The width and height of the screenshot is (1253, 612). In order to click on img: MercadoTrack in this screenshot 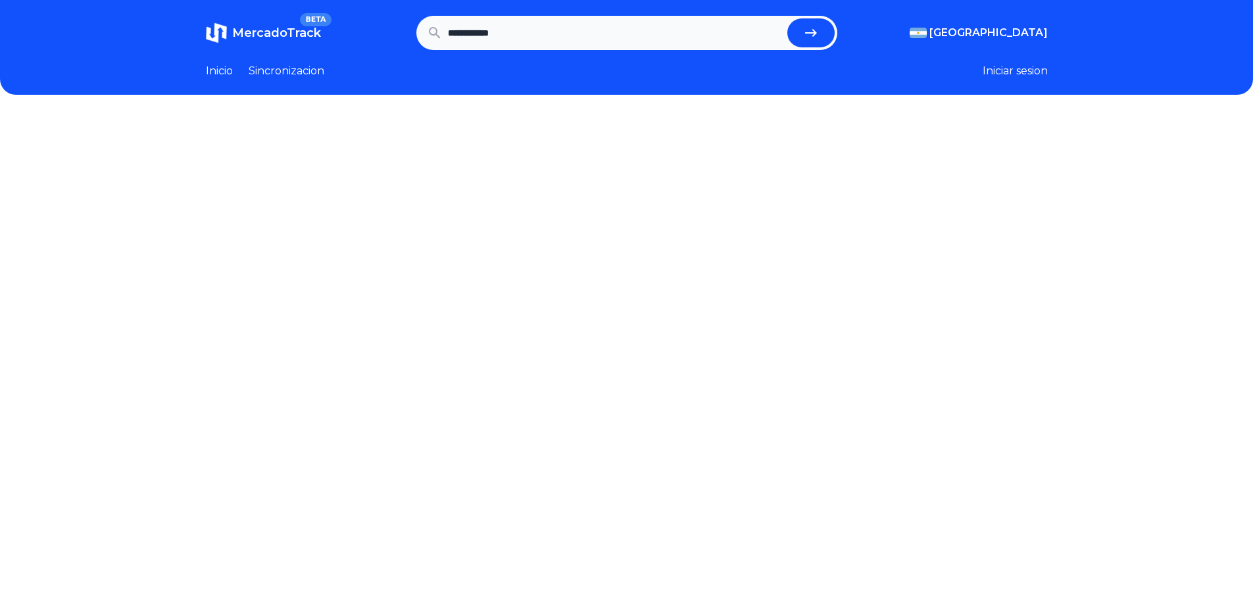, I will do `click(216, 33)`.